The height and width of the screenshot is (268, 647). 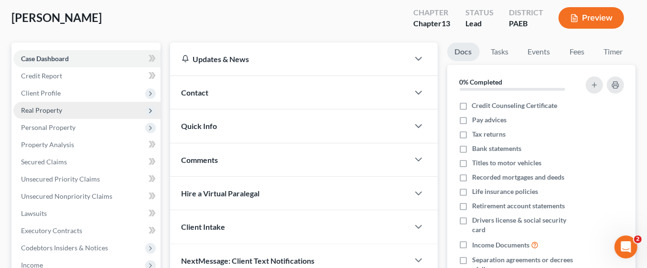 I want to click on span: Real Property, so click(x=42, y=110).